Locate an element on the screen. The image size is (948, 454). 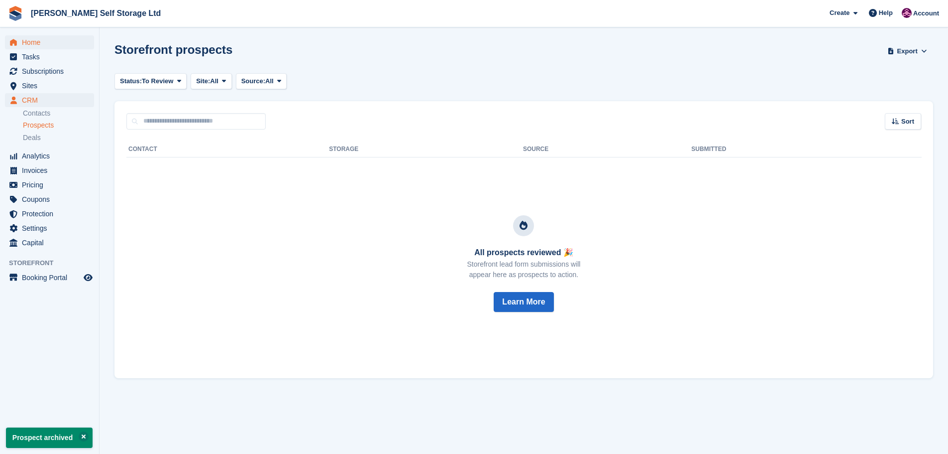
span: To Review is located at coordinates (157, 81).